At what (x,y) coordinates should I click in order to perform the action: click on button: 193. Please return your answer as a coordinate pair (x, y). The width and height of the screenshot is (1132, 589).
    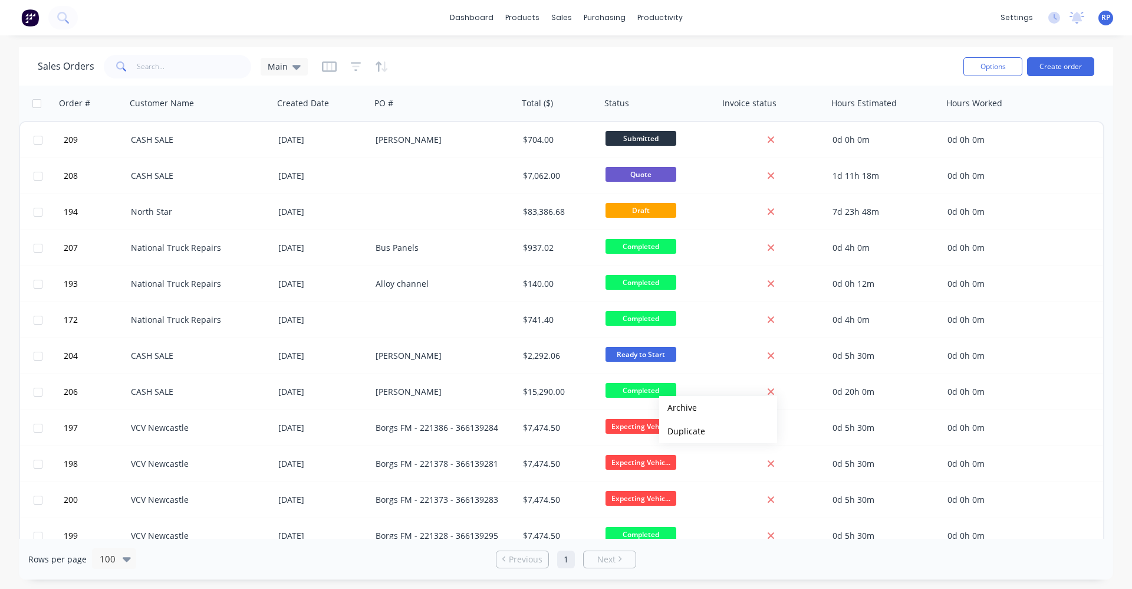
    Looking at the image, I should click on (96, 284).